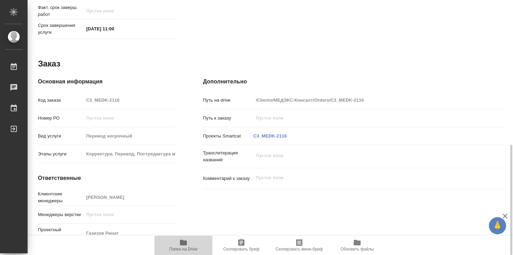  What do you see at coordinates (61, 154) in the screenshot?
I see `p: Этапы услуги` at bounding box center [61, 154].